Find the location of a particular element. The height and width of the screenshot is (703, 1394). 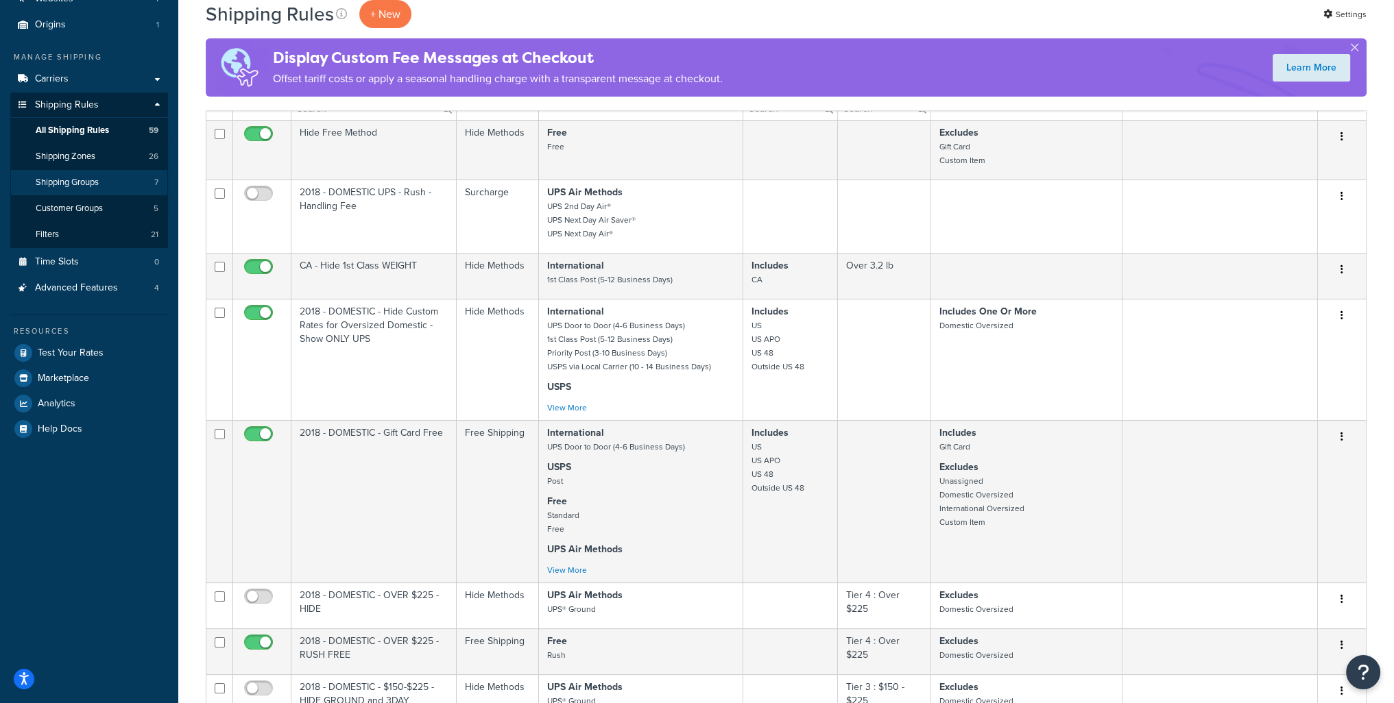

span: 59 is located at coordinates (154, 130).